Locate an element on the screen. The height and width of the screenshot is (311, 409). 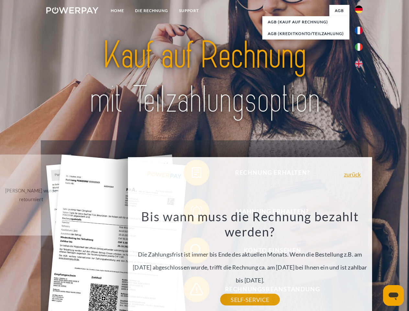
a: Home is located at coordinates (117, 11).